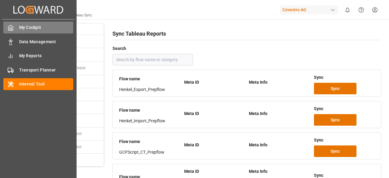  Describe the element at coordinates (38, 27) in the screenshot. I see `a: My Cockpit` at that location.